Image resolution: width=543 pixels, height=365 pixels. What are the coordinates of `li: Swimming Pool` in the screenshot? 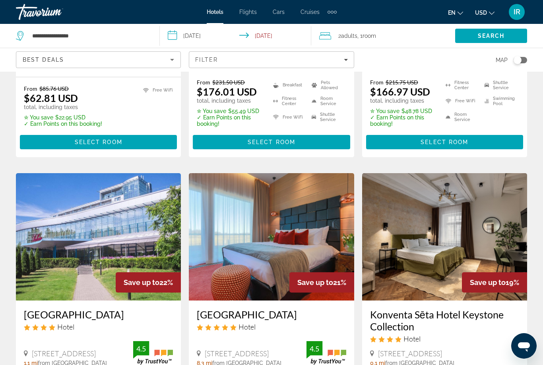 It's located at (500, 101).